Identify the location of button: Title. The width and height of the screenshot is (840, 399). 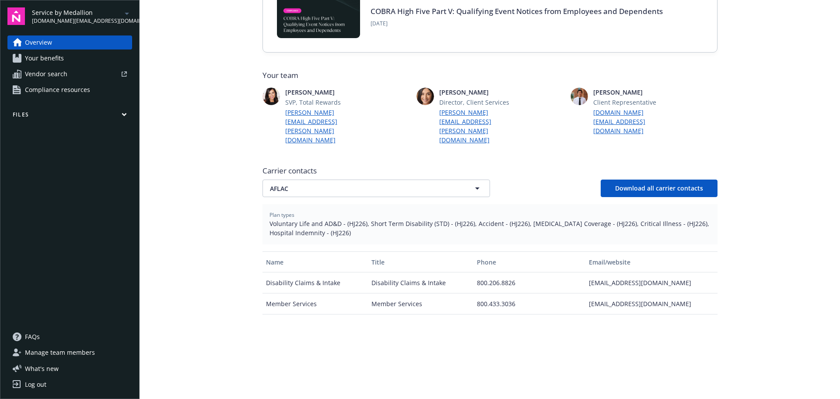
(421, 262).